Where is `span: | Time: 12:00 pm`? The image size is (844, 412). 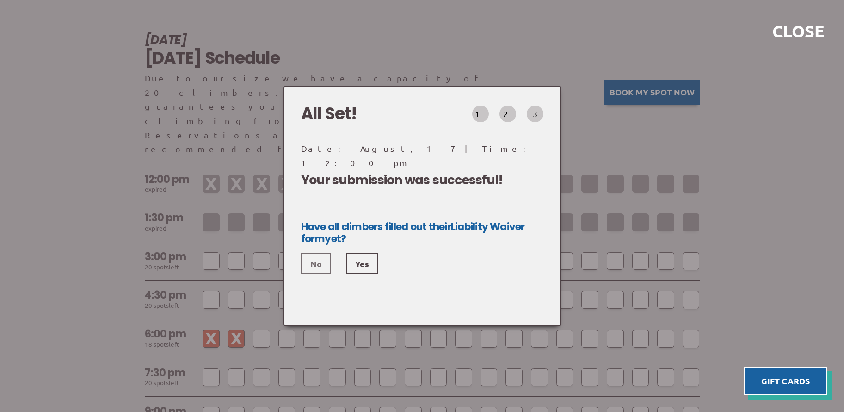 span: | Time: 12:00 pm is located at coordinates (420, 155).